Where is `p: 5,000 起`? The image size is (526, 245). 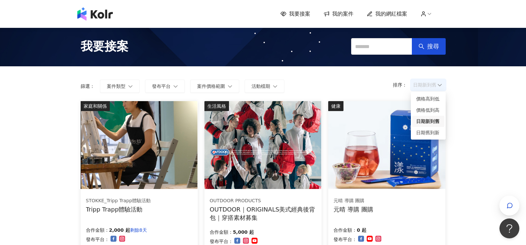
p: 5,000 起 is located at coordinates (243, 232).